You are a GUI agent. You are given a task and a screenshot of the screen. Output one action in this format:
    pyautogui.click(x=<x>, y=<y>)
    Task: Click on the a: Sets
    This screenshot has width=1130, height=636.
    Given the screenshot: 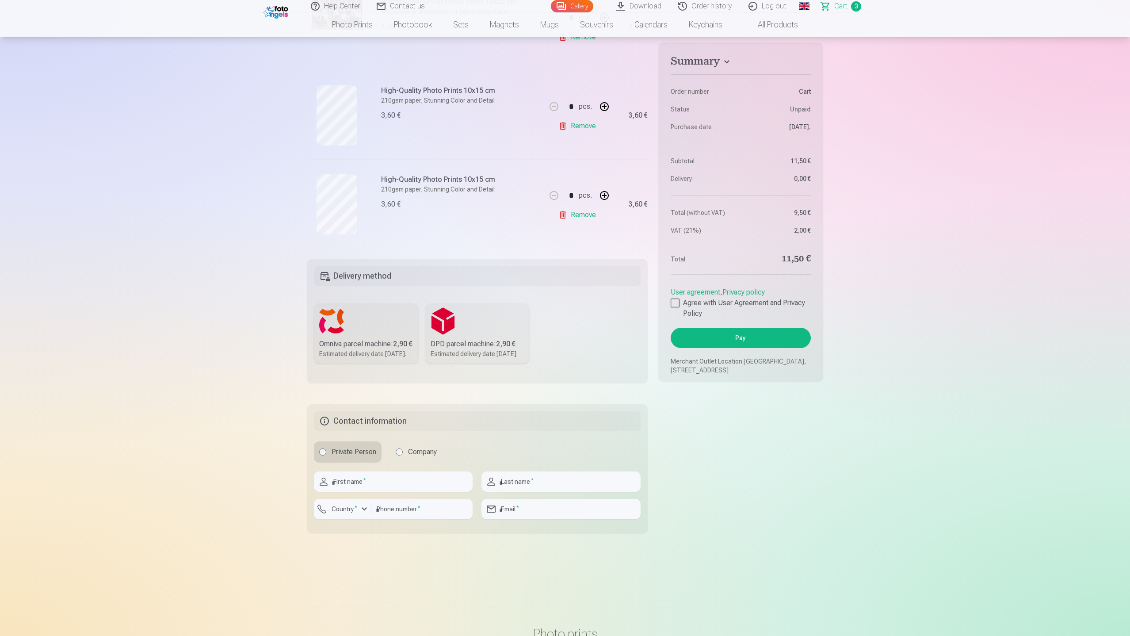 What is the action you would take?
    pyautogui.click(x=461, y=25)
    